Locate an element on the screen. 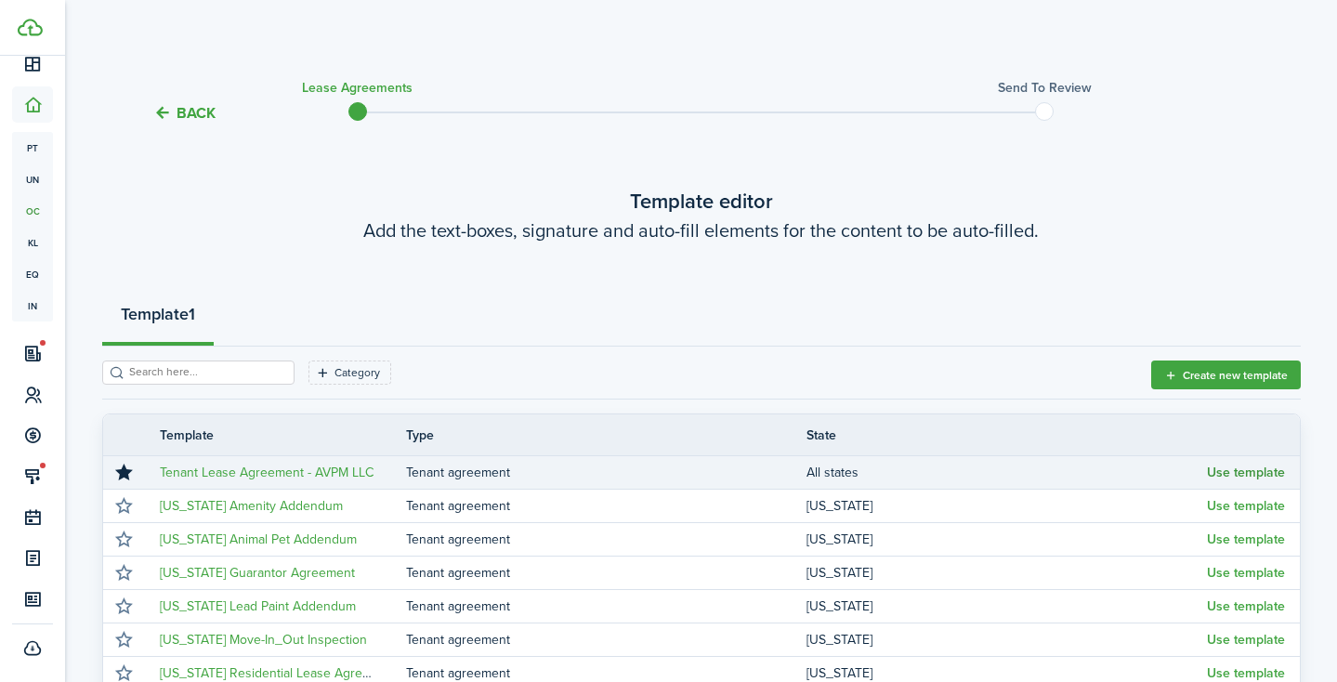 Image resolution: width=1337 pixels, height=682 pixels. filter-tag-label: Category is located at coordinates (357, 373).